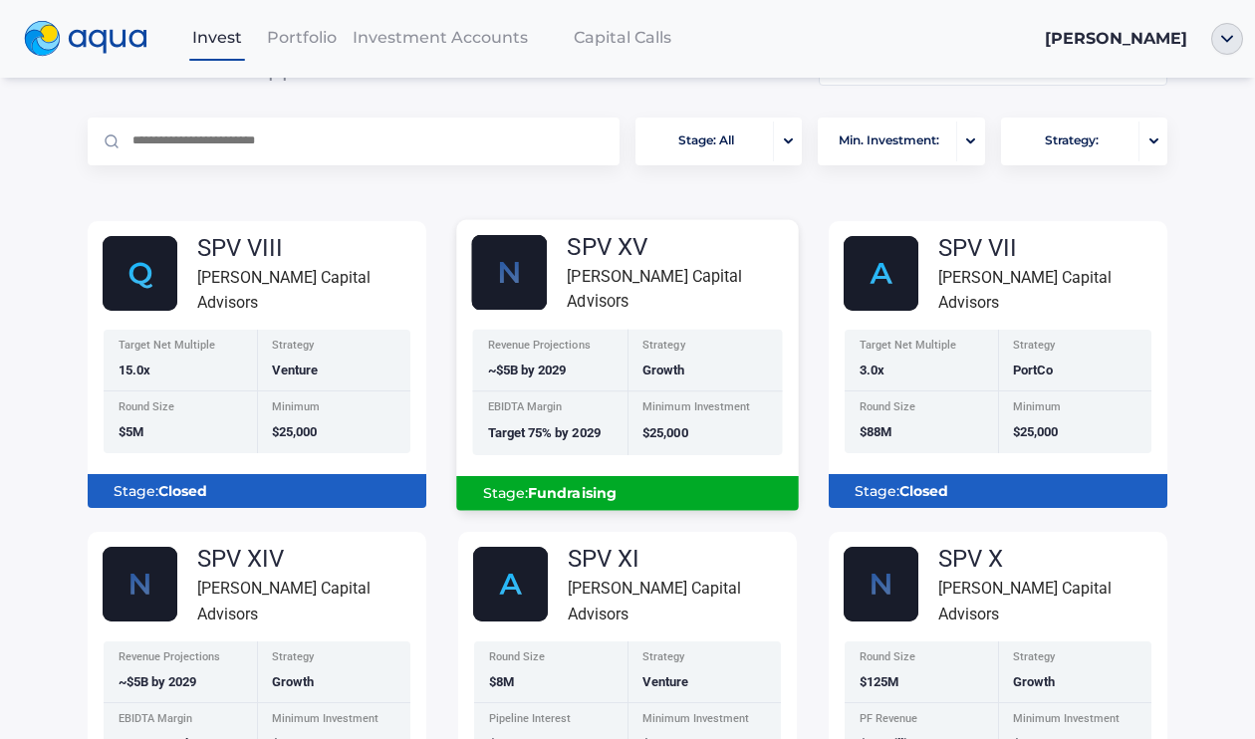  What do you see at coordinates (872, 370) in the screenshot?
I see `span: 3.0x` at bounding box center [872, 370].